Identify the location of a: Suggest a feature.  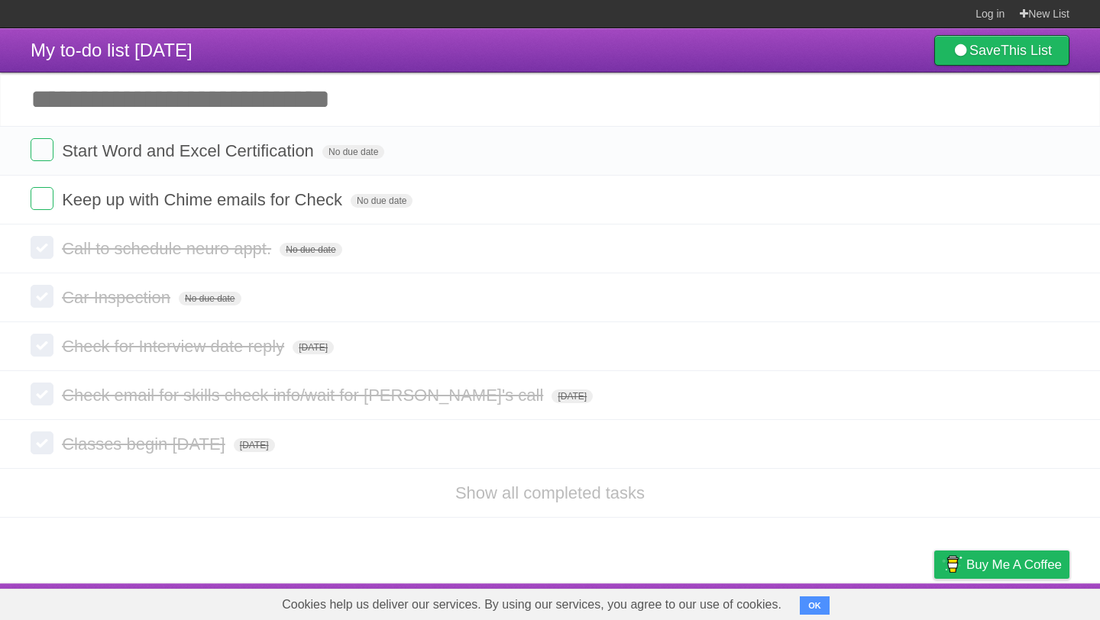
(1022, 602).